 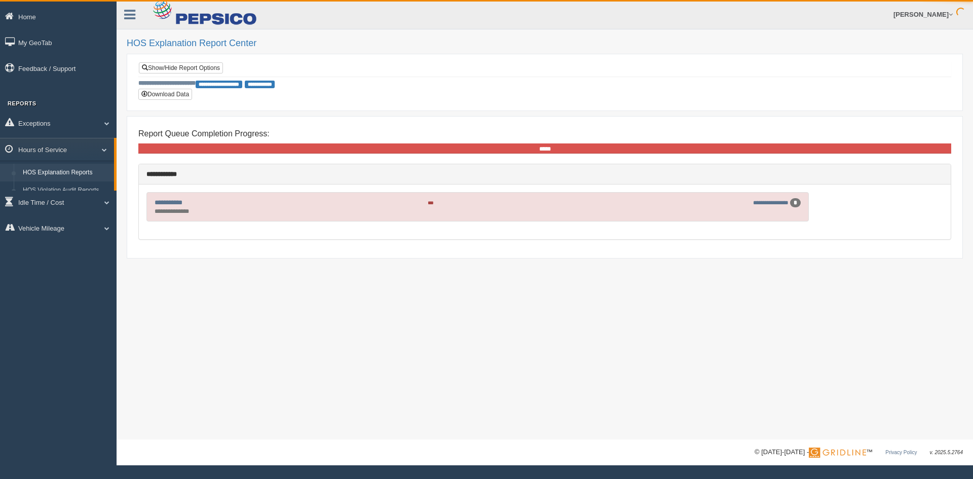 What do you see at coordinates (947, 452) in the screenshot?
I see `span: v. 2025.5.2764` at bounding box center [947, 452].